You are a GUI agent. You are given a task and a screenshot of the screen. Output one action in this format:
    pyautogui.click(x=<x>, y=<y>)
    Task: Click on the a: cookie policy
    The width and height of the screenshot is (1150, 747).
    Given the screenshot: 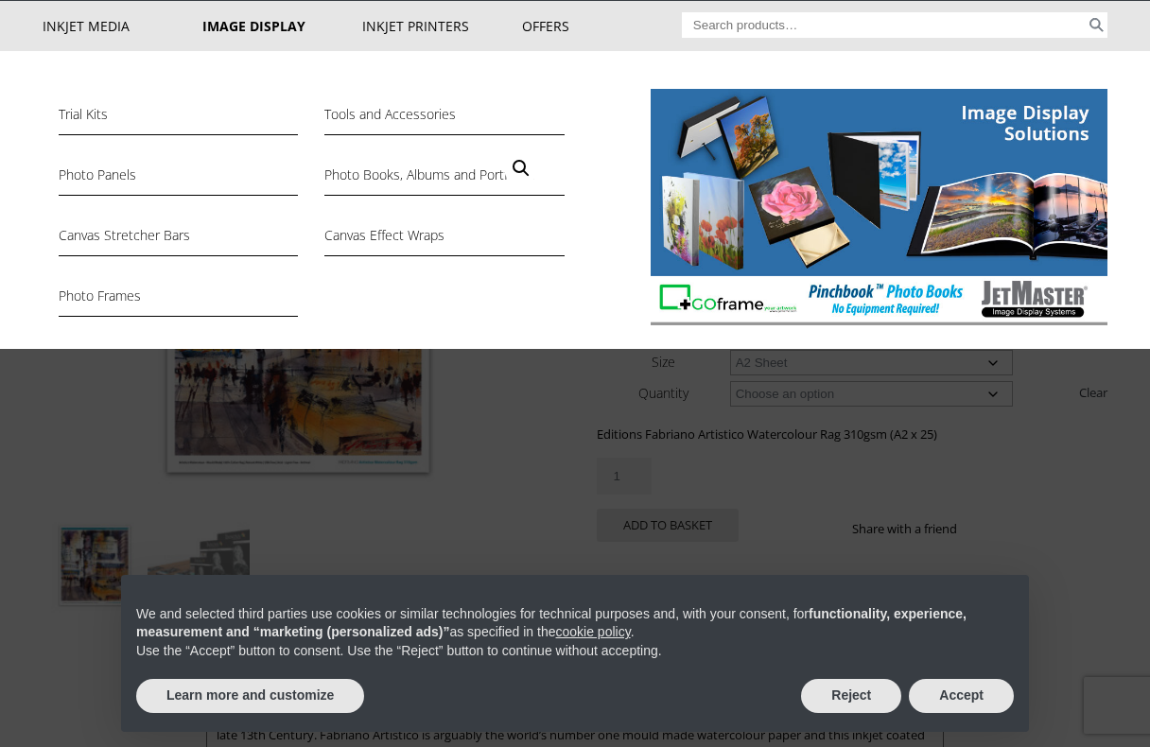 What is the action you would take?
    pyautogui.click(x=593, y=632)
    